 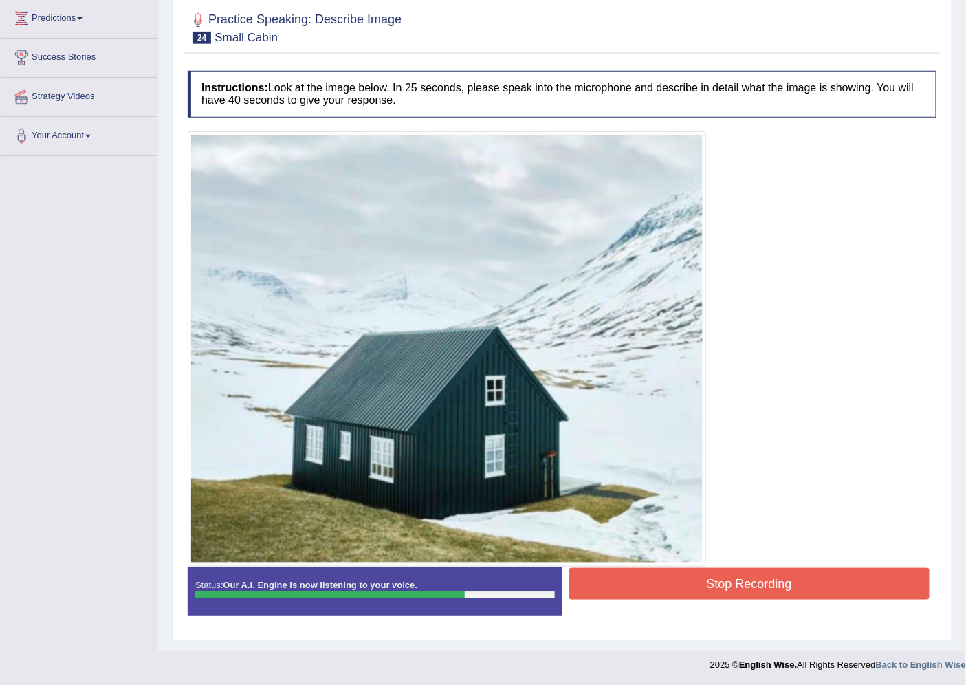 What do you see at coordinates (294, 27) in the screenshot?
I see `h2: Practice Speaking: Describe Image` at bounding box center [294, 27].